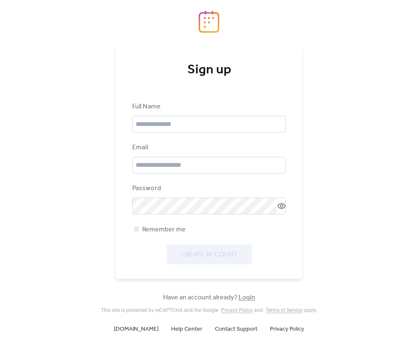 Image resolution: width=418 pixels, height=344 pixels. What do you see at coordinates (186, 329) in the screenshot?
I see `span: Help Center` at bounding box center [186, 329].